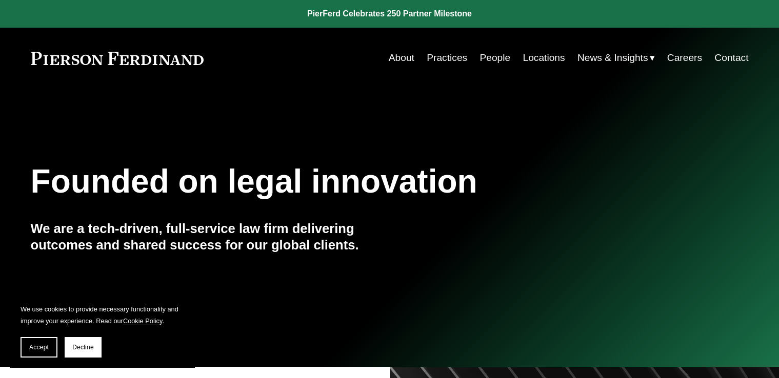 The height and width of the screenshot is (378, 779). What do you see at coordinates (39, 348) in the screenshot?
I see `span: Accept` at bounding box center [39, 348].